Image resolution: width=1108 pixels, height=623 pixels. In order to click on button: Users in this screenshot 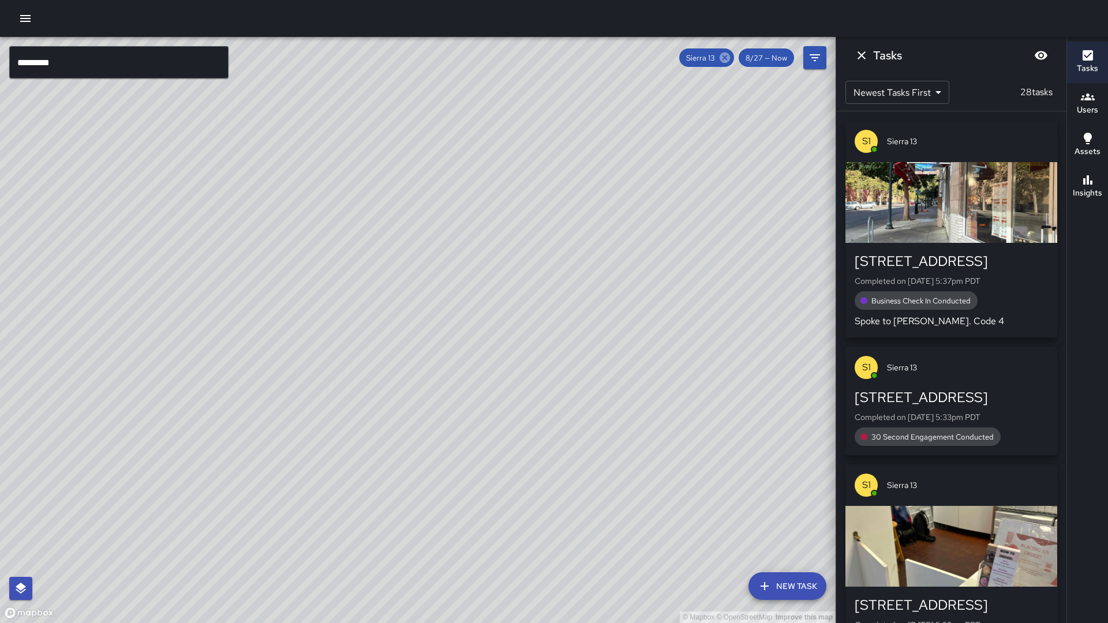, I will do `click(1087, 104)`.